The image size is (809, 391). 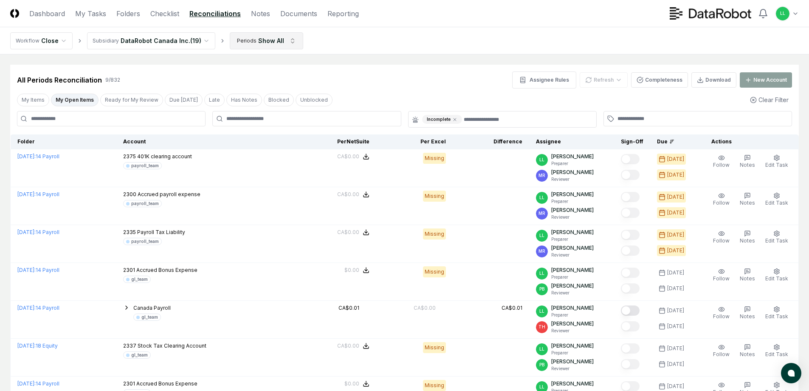 I want to click on div: Show All, so click(x=271, y=40).